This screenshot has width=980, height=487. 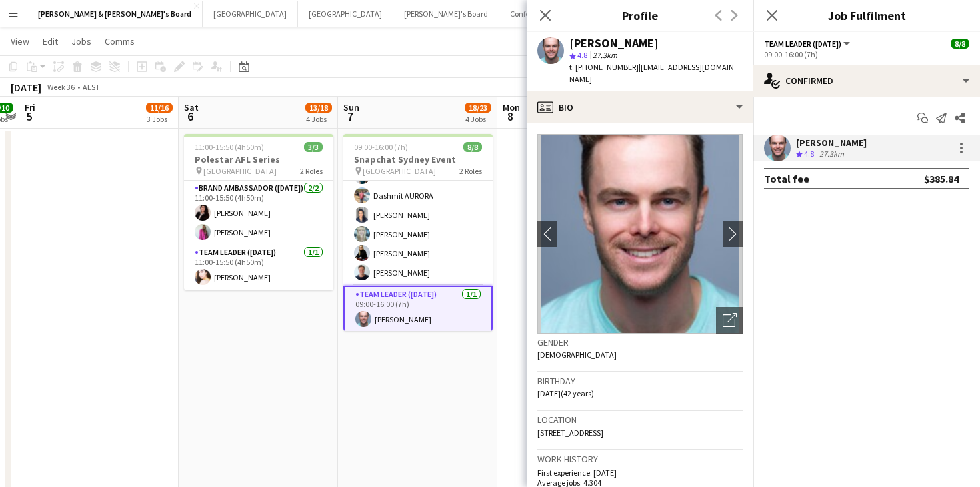 What do you see at coordinates (20, 41) in the screenshot?
I see `span: View` at bounding box center [20, 41].